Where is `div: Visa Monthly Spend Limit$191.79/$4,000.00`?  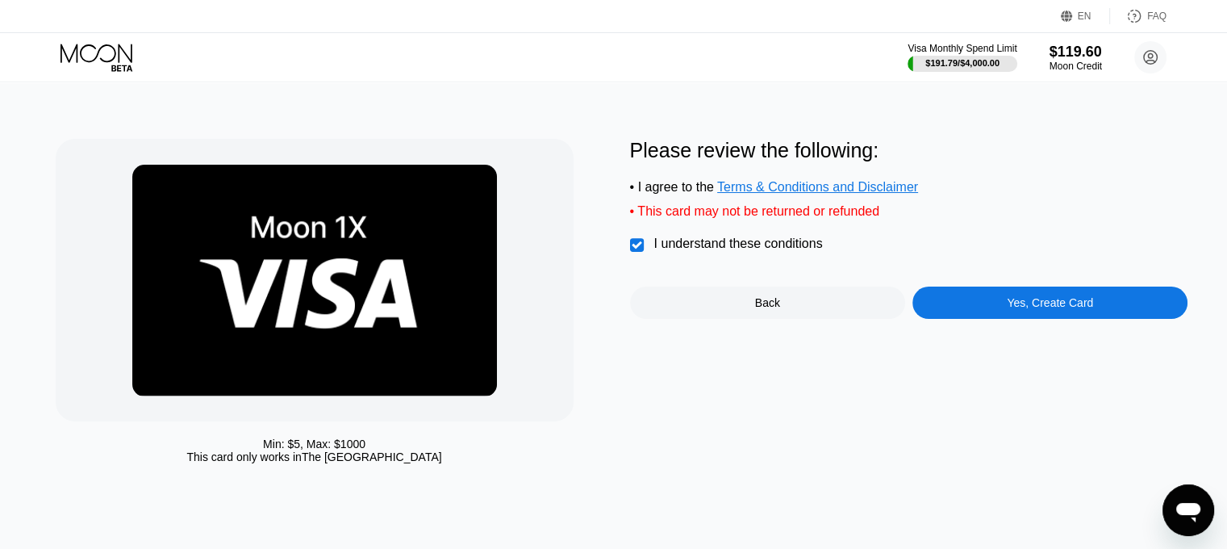 div: Visa Monthly Spend Limit$191.79/$4,000.00 is located at coordinates (962, 57).